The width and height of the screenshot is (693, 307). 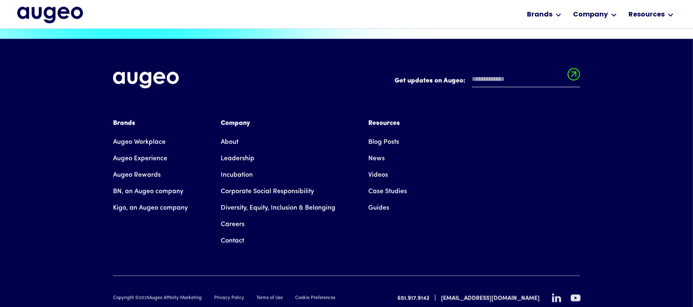 What do you see at coordinates (278, 208) in the screenshot?
I see `a: Diversity, Equity, Inclusion & Belonging` at bounding box center [278, 208].